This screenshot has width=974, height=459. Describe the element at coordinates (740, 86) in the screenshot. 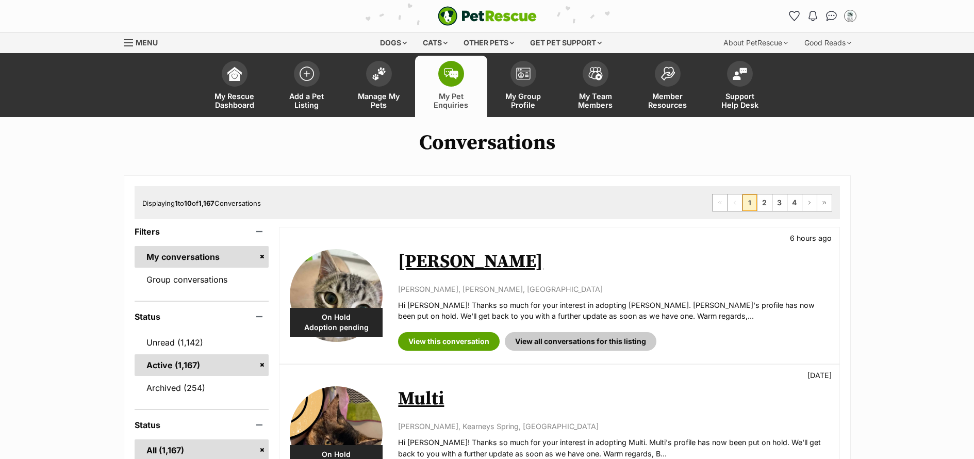

I see `a: Support Help Desk` at that location.